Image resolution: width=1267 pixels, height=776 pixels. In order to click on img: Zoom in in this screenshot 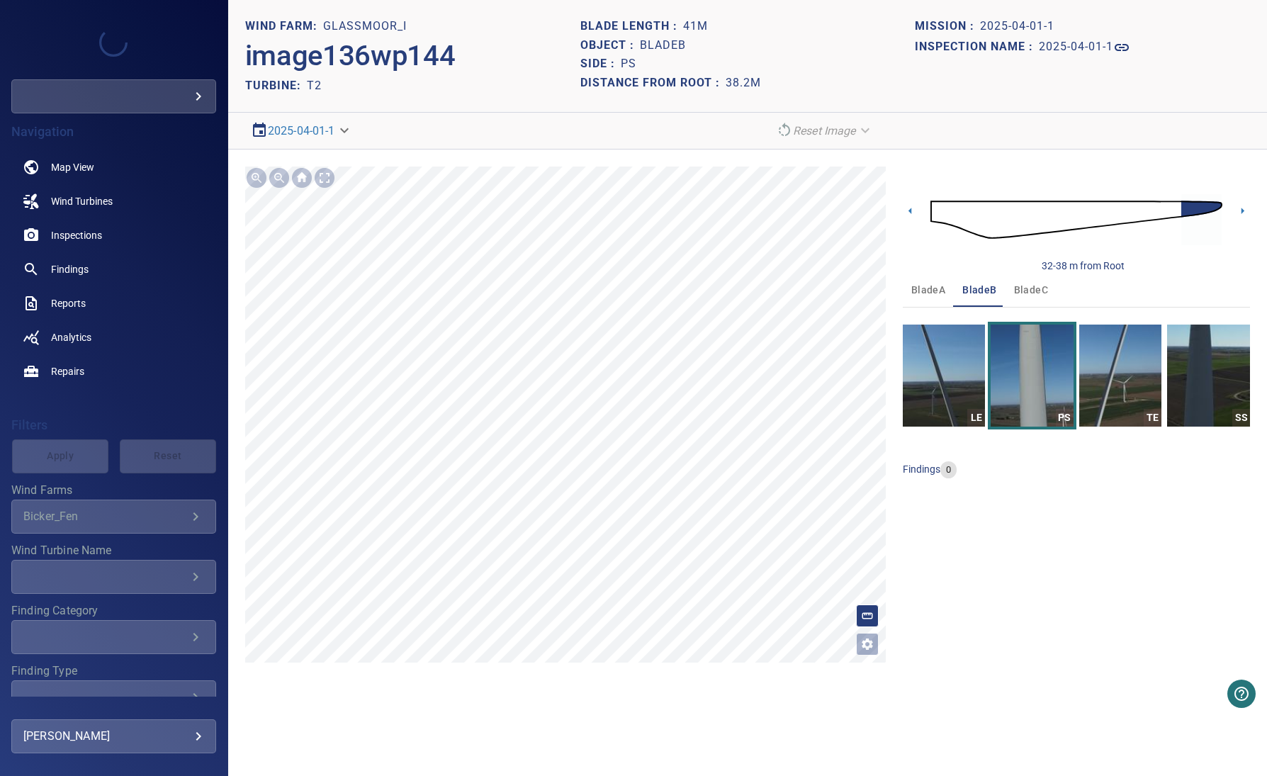, I will do `click(256, 178)`.